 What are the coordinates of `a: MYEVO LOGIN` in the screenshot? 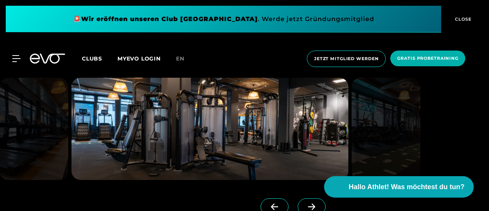 It's located at (139, 59).